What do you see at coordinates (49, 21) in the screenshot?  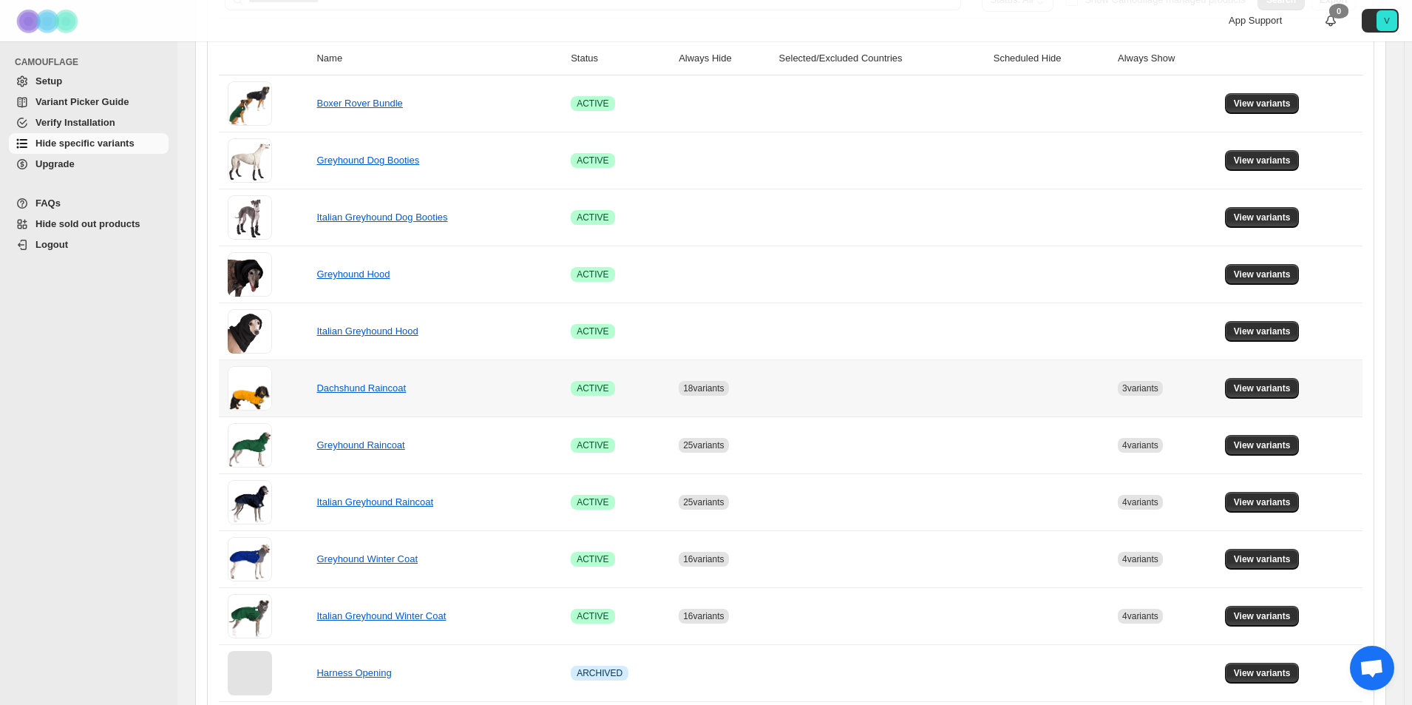 I see `img: Camouflage` at bounding box center [49, 21].